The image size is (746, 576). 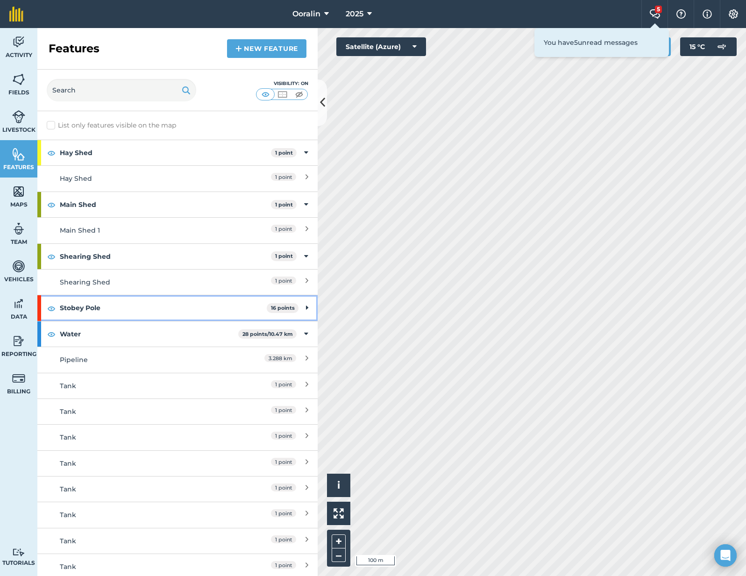 I want to click on span: 3.288 km, so click(x=280, y=358).